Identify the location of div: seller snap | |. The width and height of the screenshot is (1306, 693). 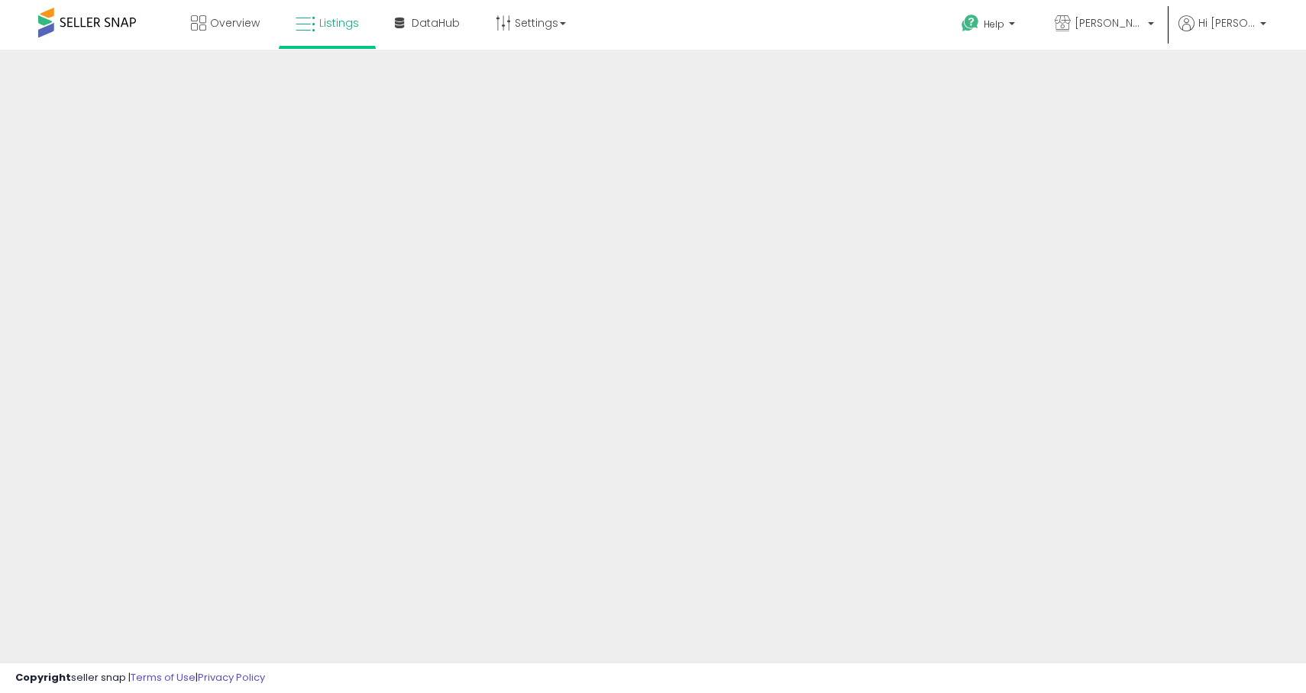
(140, 677).